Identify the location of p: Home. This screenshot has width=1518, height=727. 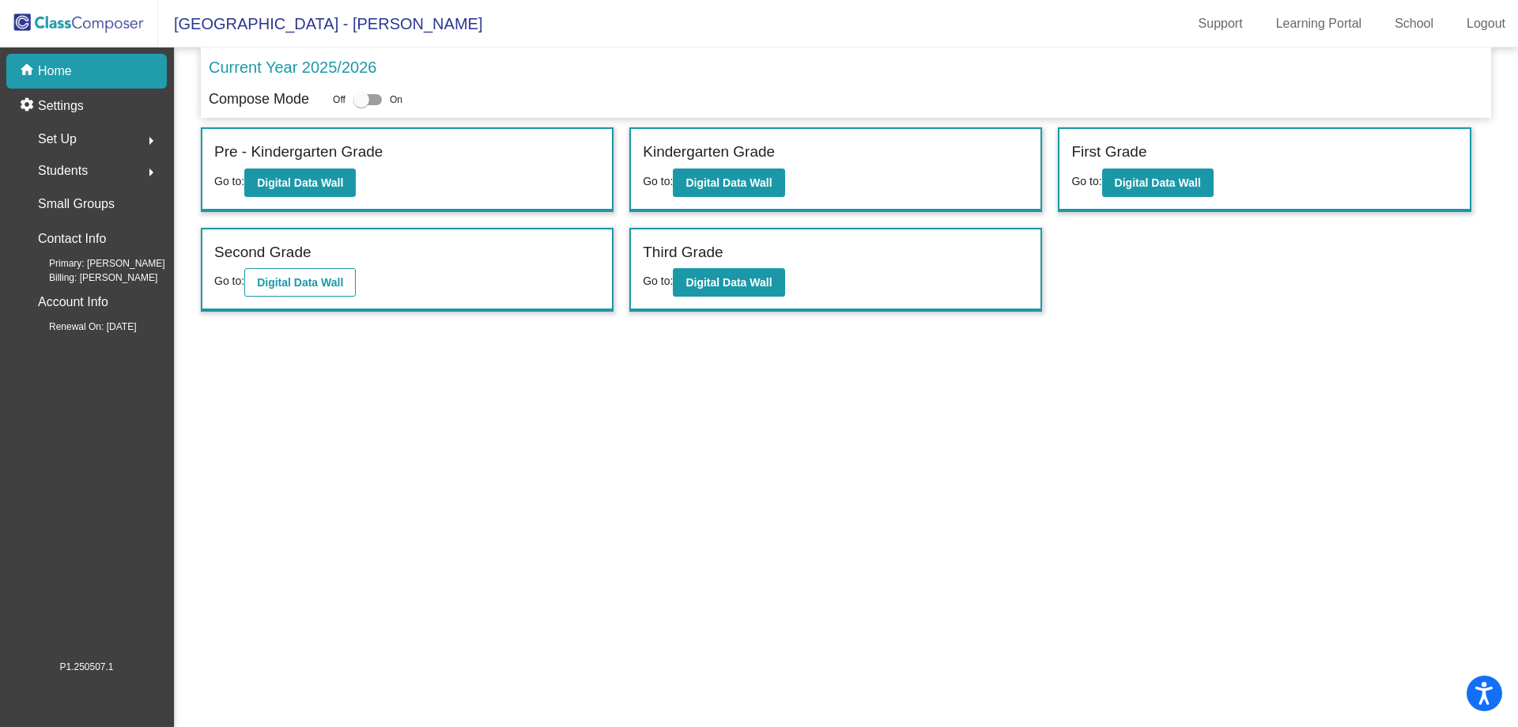
(55, 71).